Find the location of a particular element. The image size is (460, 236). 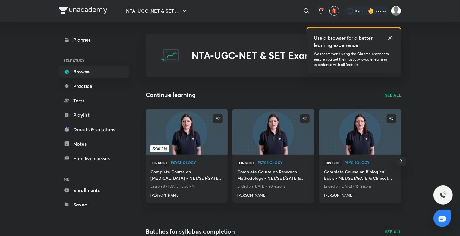

h4: Complete Course on Biological Basis - NET/SET/GATE & Clinical Psychology is located at coordinates (360, 176).